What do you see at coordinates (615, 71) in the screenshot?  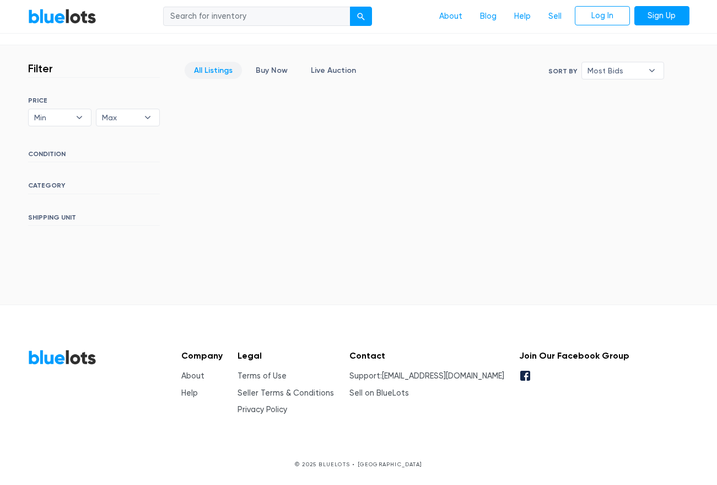 I see `span: Most Bids` at bounding box center [615, 71].